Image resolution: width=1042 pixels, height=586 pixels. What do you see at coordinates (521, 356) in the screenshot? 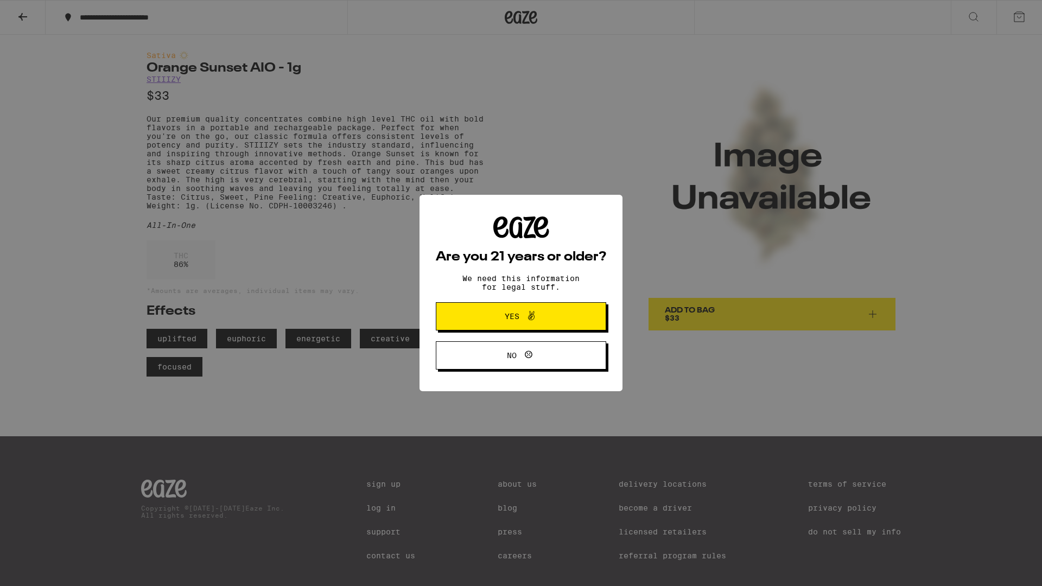
I see `button: No` at bounding box center [521, 356].